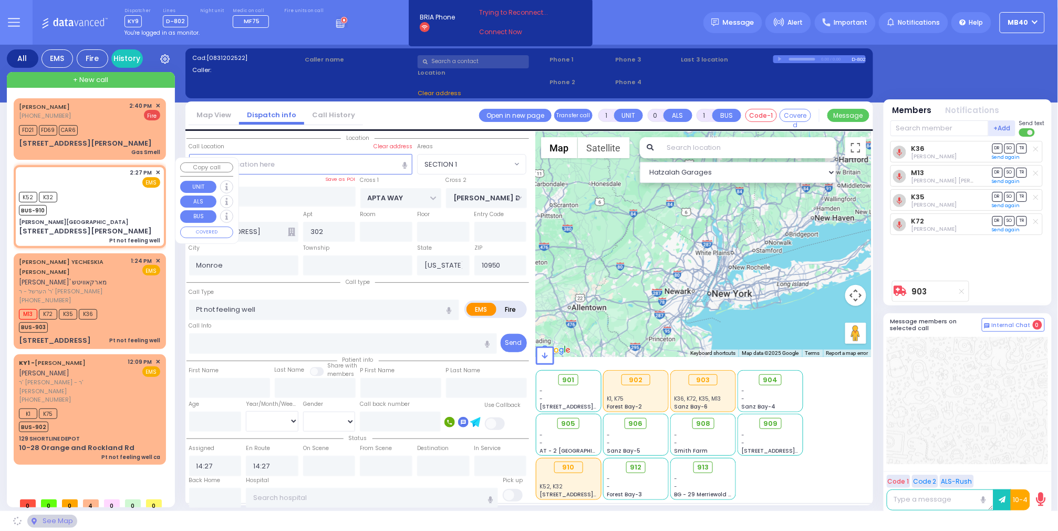  Describe the element at coordinates (227, 58) in the screenshot. I see `span: [0831202522]` at that location.